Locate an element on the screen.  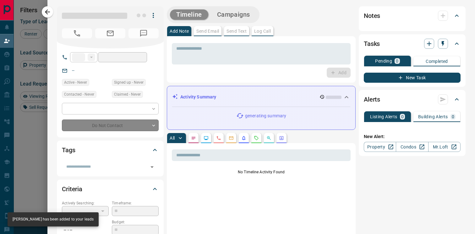
a: Property is located at coordinates (380, 147).